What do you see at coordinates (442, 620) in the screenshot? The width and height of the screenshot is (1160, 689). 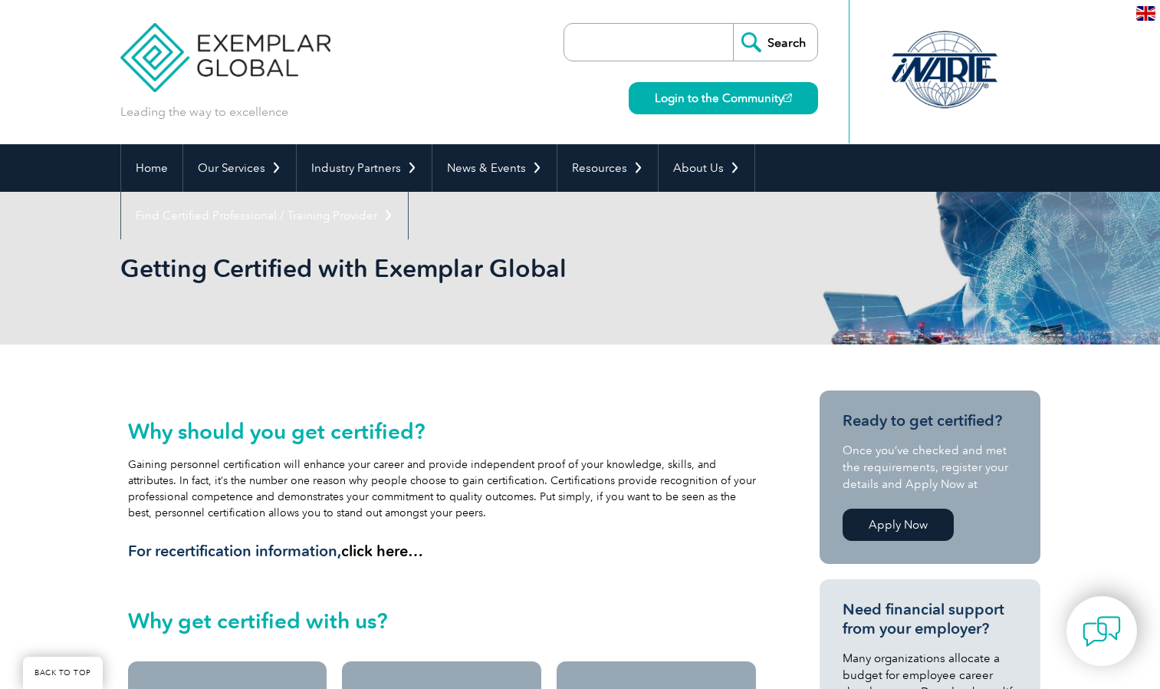 I see `h2: Why get certified with us?` at bounding box center [442, 620].